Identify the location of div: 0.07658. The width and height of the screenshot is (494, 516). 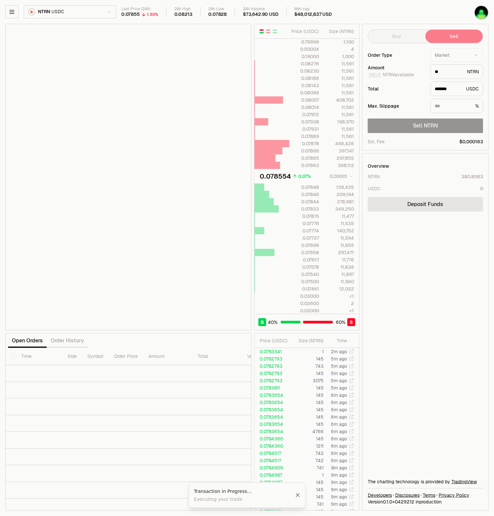
(304, 252).